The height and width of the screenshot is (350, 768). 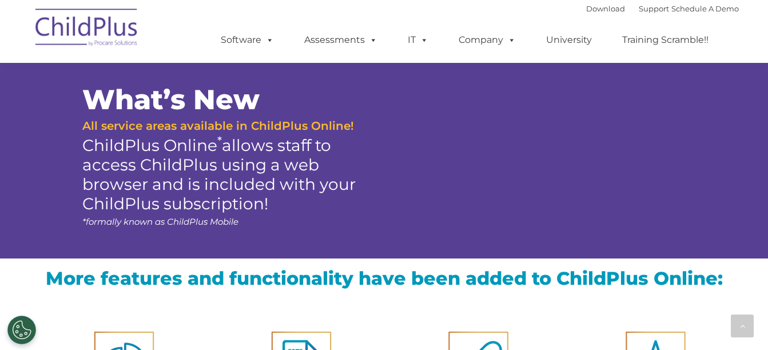 I want to click on a: Software, so click(x=247, y=40).